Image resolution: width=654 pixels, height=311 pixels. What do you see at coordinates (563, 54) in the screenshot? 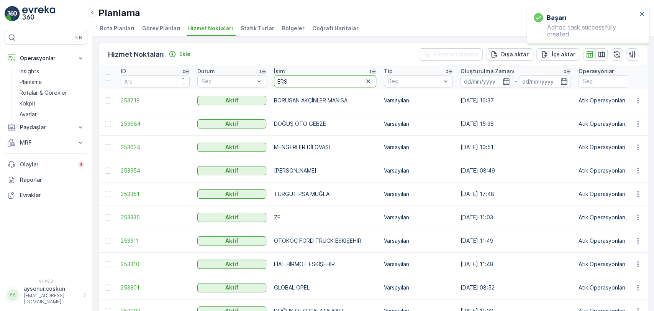
I see `p: İçe aktar` at bounding box center [563, 54].